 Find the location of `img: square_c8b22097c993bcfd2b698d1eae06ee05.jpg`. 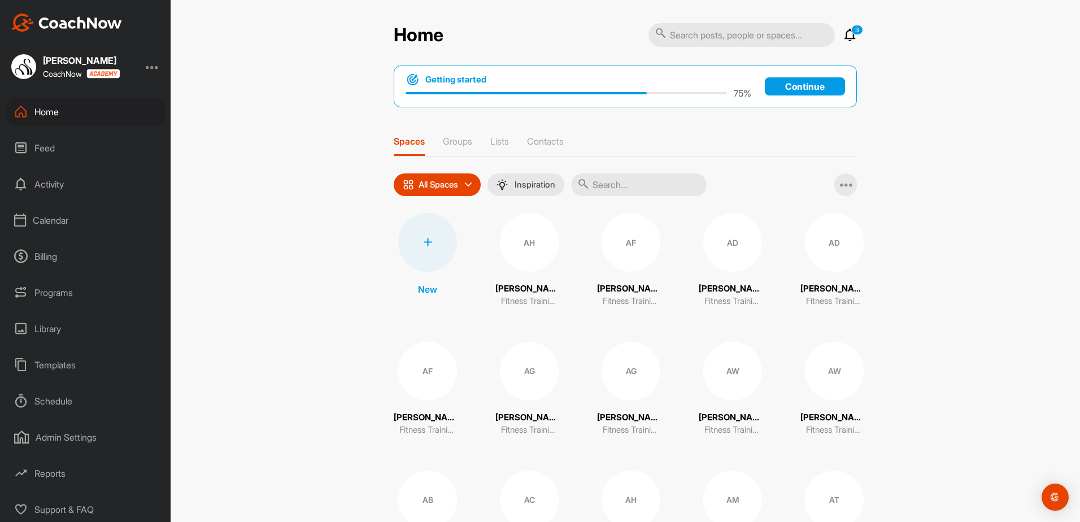

img: square_c8b22097c993bcfd2b698d1eae06ee05.jpg is located at coordinates (24, 67).